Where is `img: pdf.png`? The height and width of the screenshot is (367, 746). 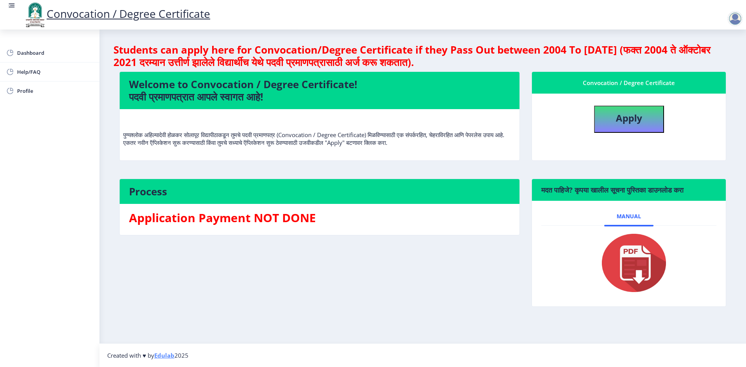 img: pdf.png is located at coordinates (629, 263).